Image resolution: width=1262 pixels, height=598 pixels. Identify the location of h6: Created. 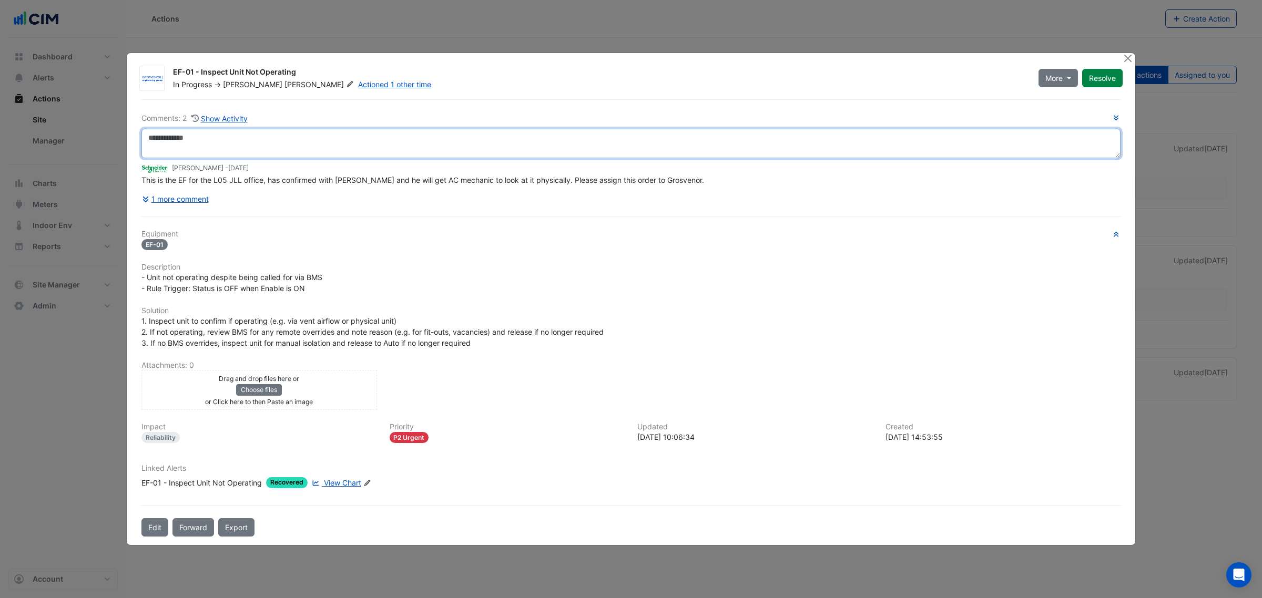
(1003, 427).